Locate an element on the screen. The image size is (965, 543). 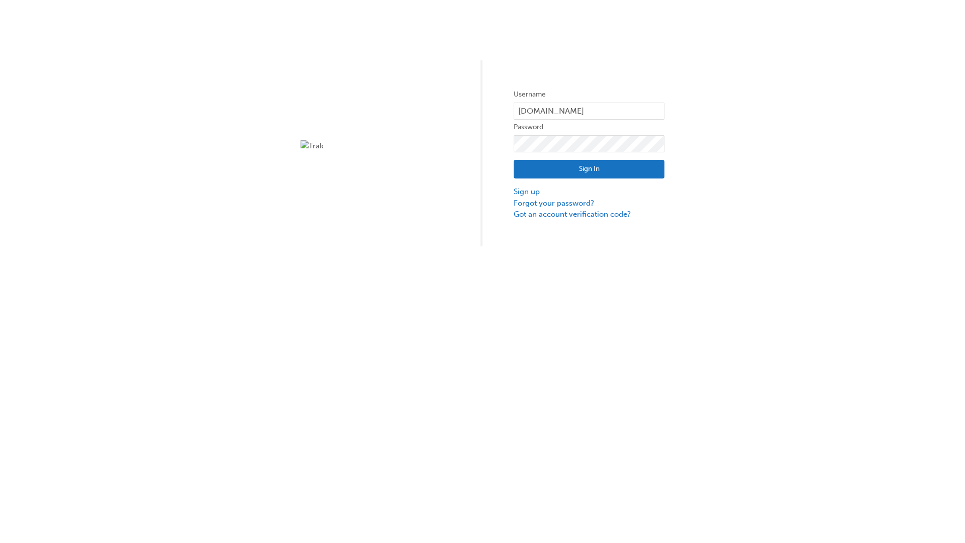
a: Sign up is located at coordinates (589, 192).